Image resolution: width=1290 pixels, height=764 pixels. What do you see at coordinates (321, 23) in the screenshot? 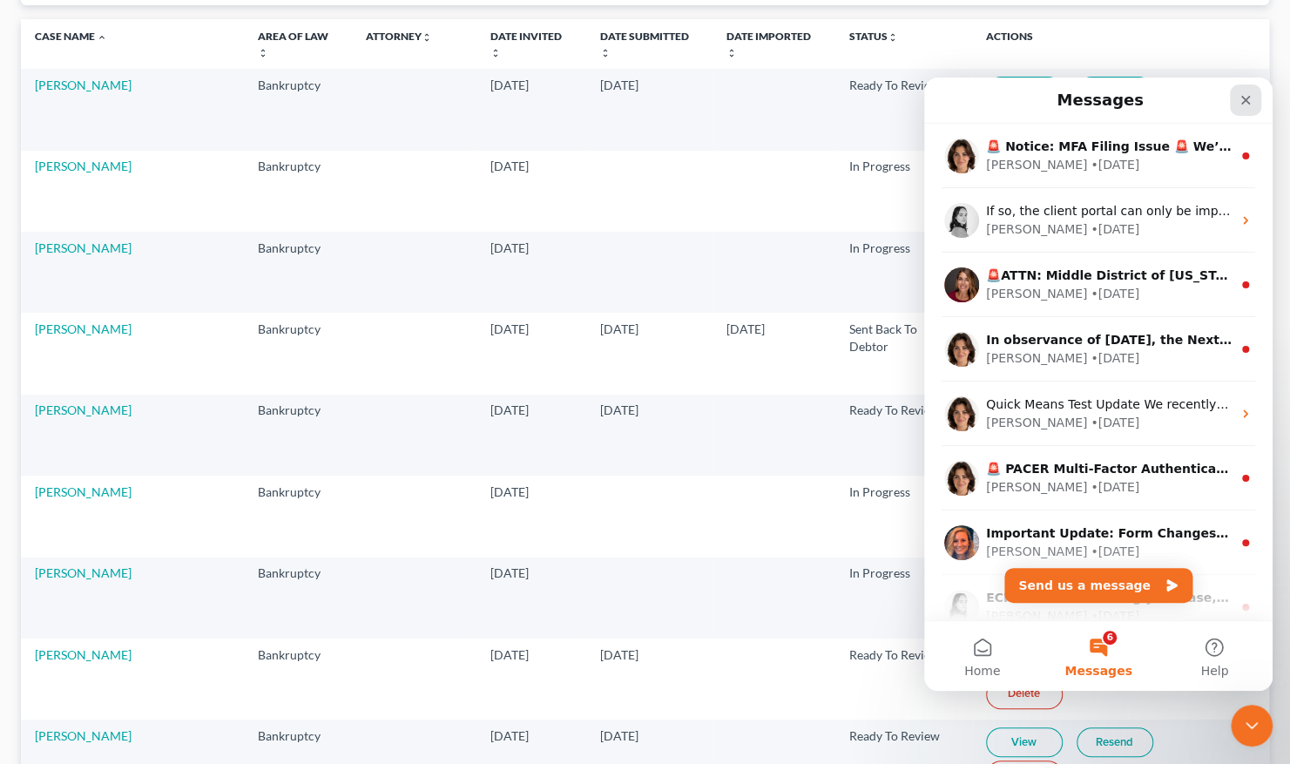
I see `div: Close` at bounding box center [321, 23].